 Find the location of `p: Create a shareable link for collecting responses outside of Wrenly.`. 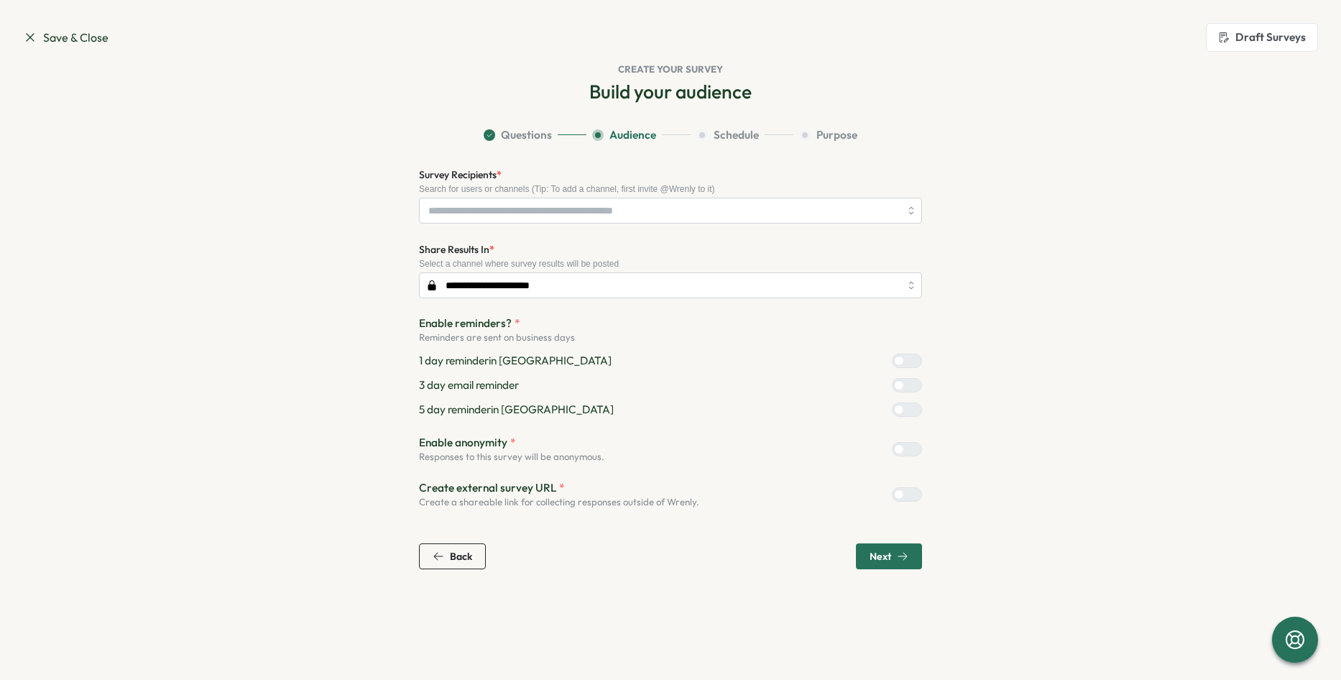

p: Create a shareable link for collecting responses outside of Wrenly. is located at coordinates (559, 502).